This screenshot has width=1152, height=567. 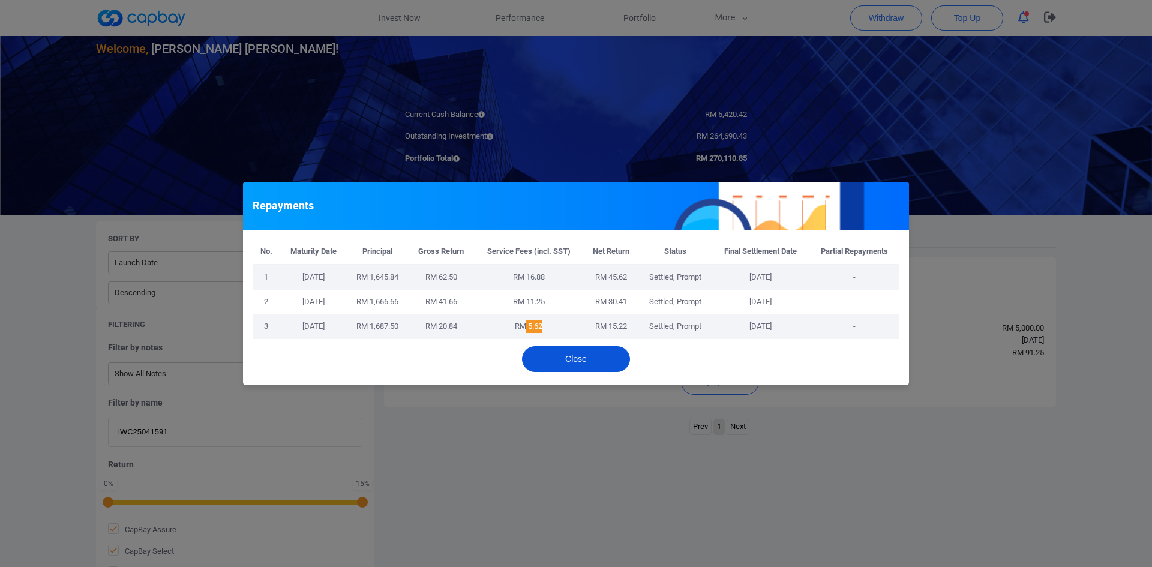 I want to click on span: RM 1,687.50, so click(x=377, y=326).